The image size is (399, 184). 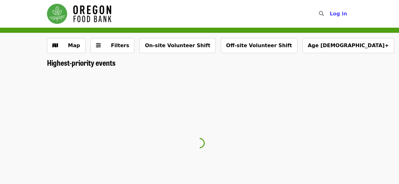 What do you see at coordinates (66, 46) in the screenshot?
I see `button: Show map view` at bounding box center [66, 46].